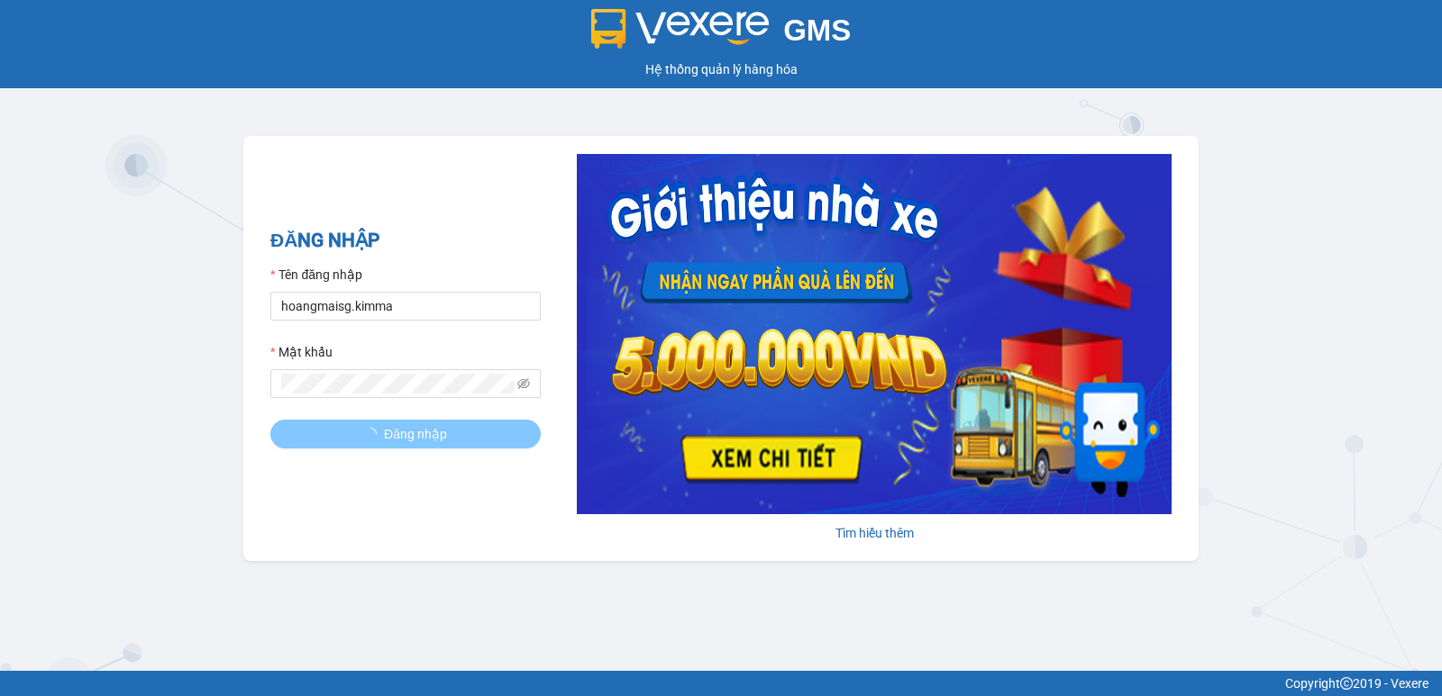  I want to click on span: loading, so click(374, 434).